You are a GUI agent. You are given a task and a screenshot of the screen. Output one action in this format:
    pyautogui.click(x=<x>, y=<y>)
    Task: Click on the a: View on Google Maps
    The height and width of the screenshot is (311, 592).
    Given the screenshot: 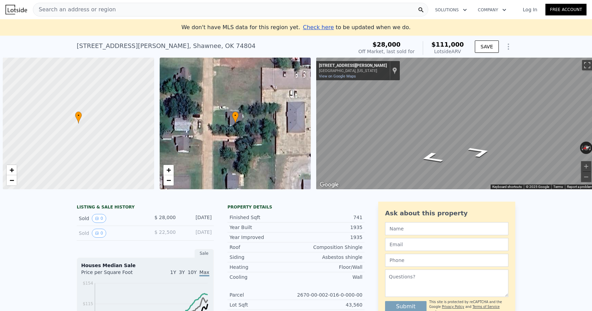 What is the action you would take?
    pyautogui.click(x=337, y=76)
    